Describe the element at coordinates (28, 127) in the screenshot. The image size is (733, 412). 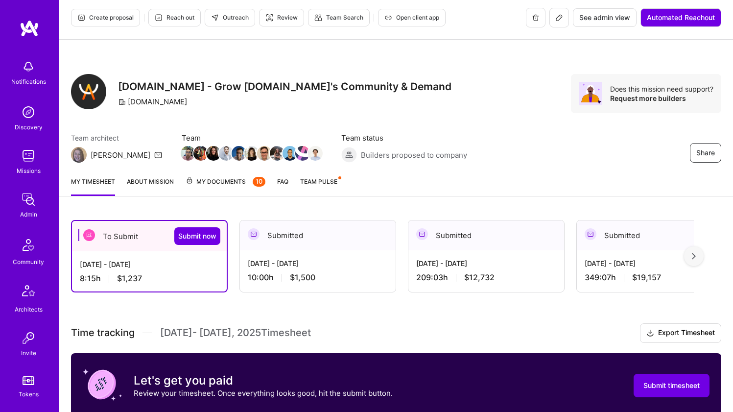
I see `div: Discovery` at that location.